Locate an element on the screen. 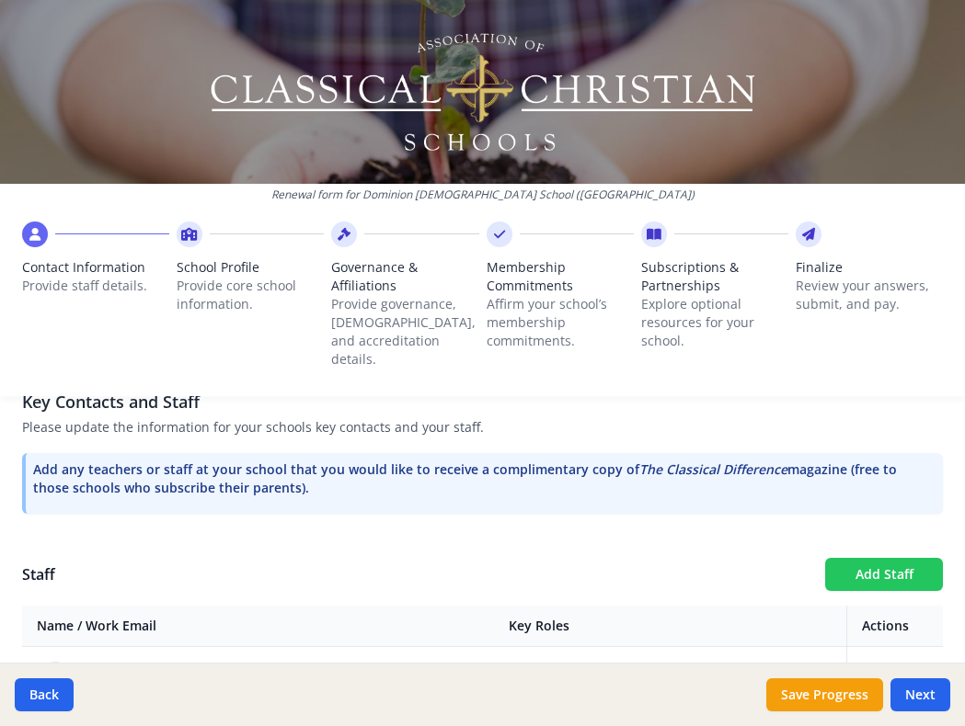 The height and width of the screenshot is (726, 965). img: Logo is located at coordinates (482, 92).